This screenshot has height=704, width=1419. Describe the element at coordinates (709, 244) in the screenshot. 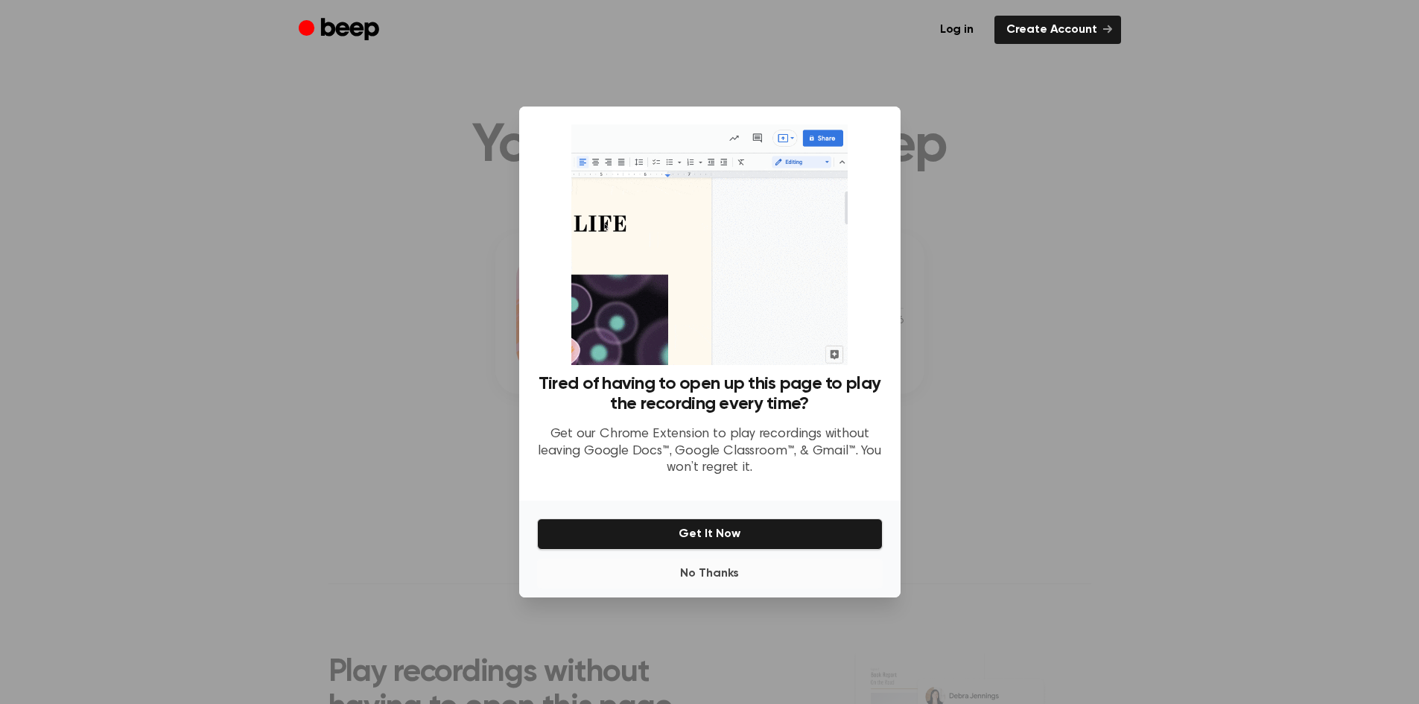

I see `img: Beep extension in action` at that location.